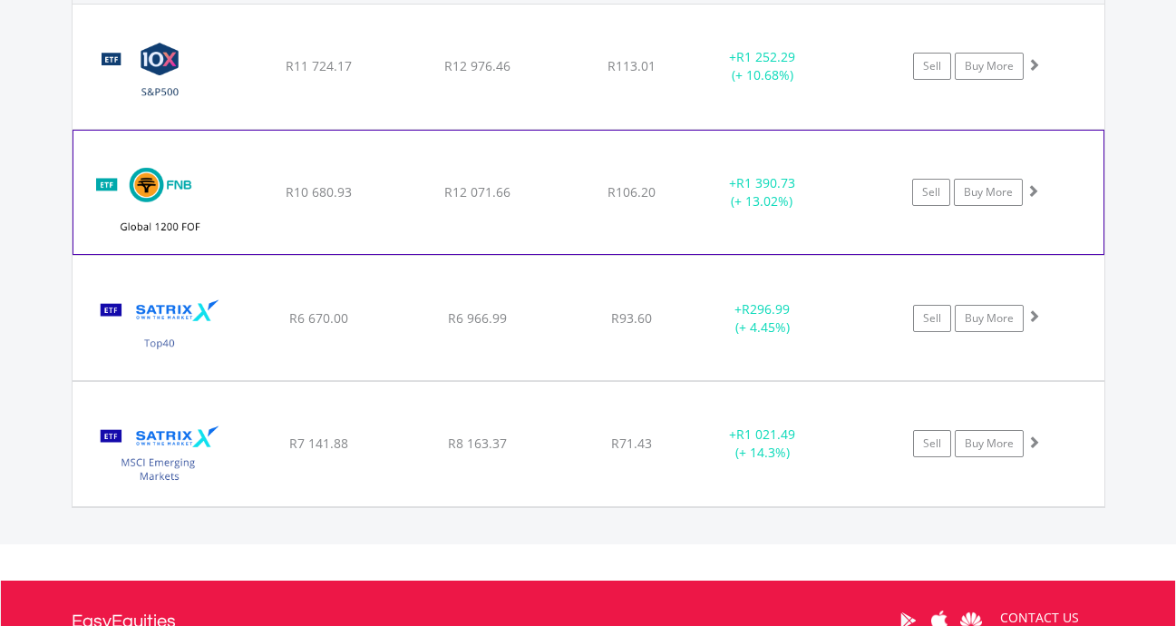 This screenshot has width=1176, height=626. What do you see at coordinates (160, 75) in the screenshot?
I see `img: TFSA.CSP500.png` at bounding box center [160, 75].